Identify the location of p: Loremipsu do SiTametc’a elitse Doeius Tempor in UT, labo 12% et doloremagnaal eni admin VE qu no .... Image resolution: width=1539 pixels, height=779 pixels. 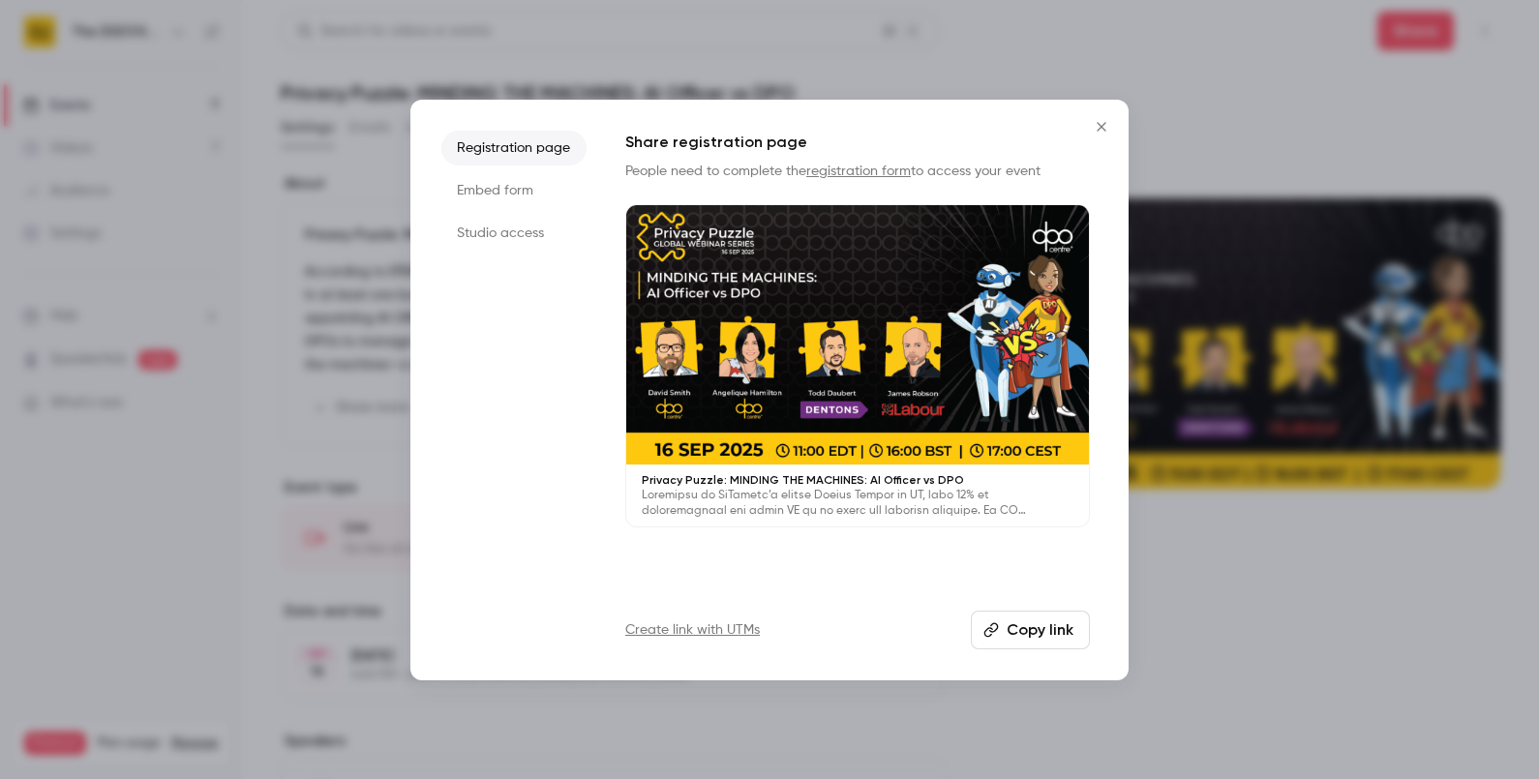
(858, 503).